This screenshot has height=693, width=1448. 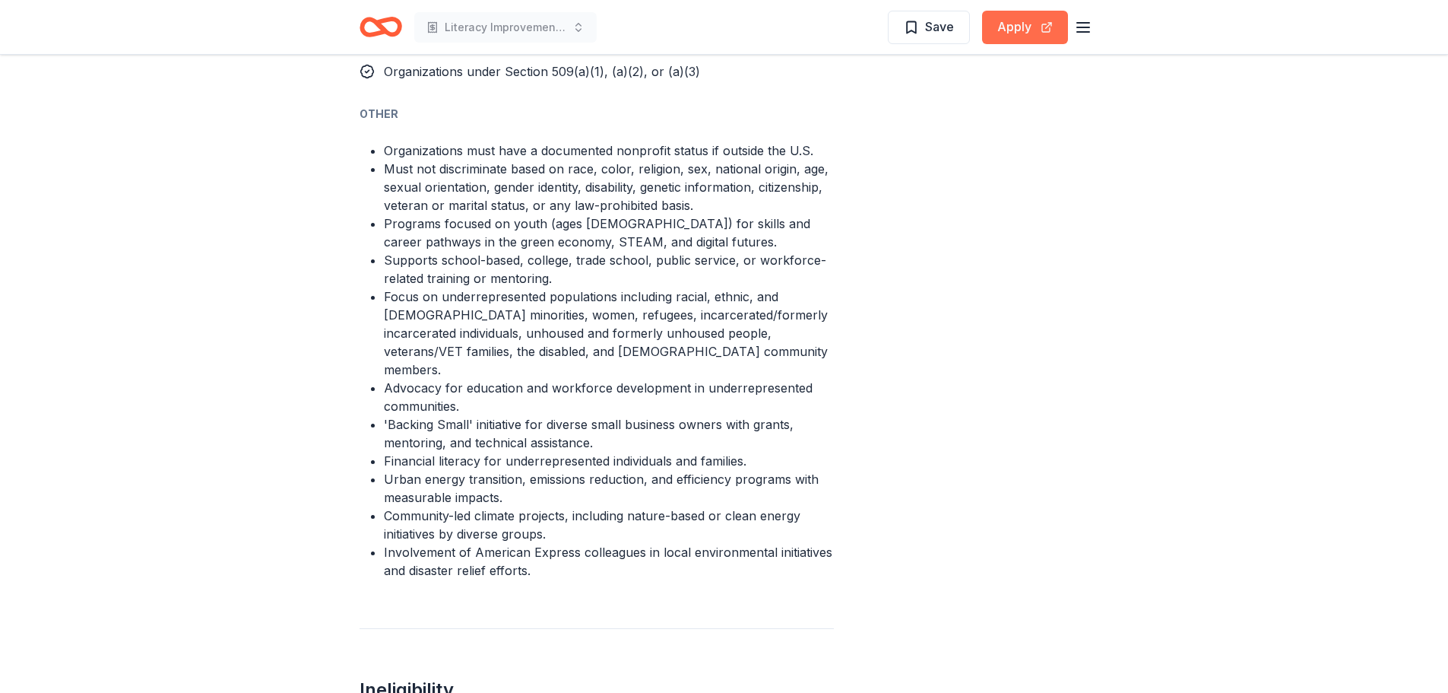 What do you see at coordinates (609, 269) in the screenshot?
I see `li: Supports school-based, college, trade school, public service, or workforce-related training or me...` at bounding box center [609, 269].